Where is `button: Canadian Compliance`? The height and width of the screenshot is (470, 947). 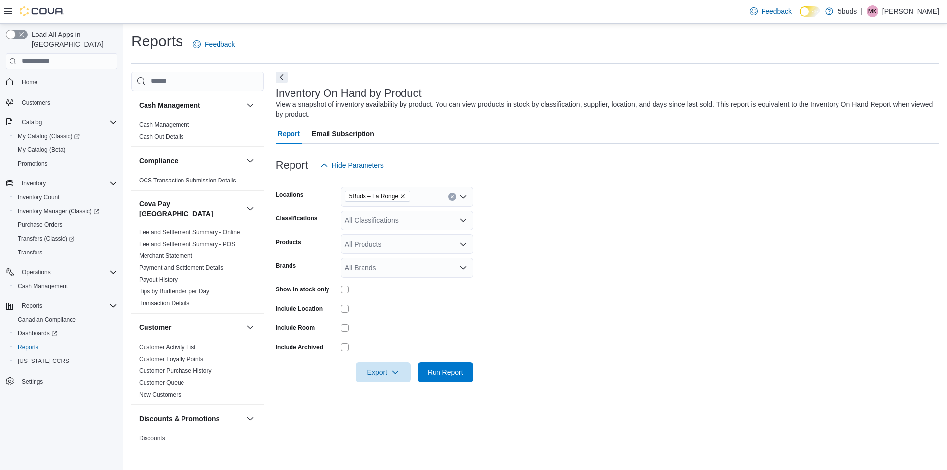 button: Canadian Compliance is located at coordinates (66, 319).